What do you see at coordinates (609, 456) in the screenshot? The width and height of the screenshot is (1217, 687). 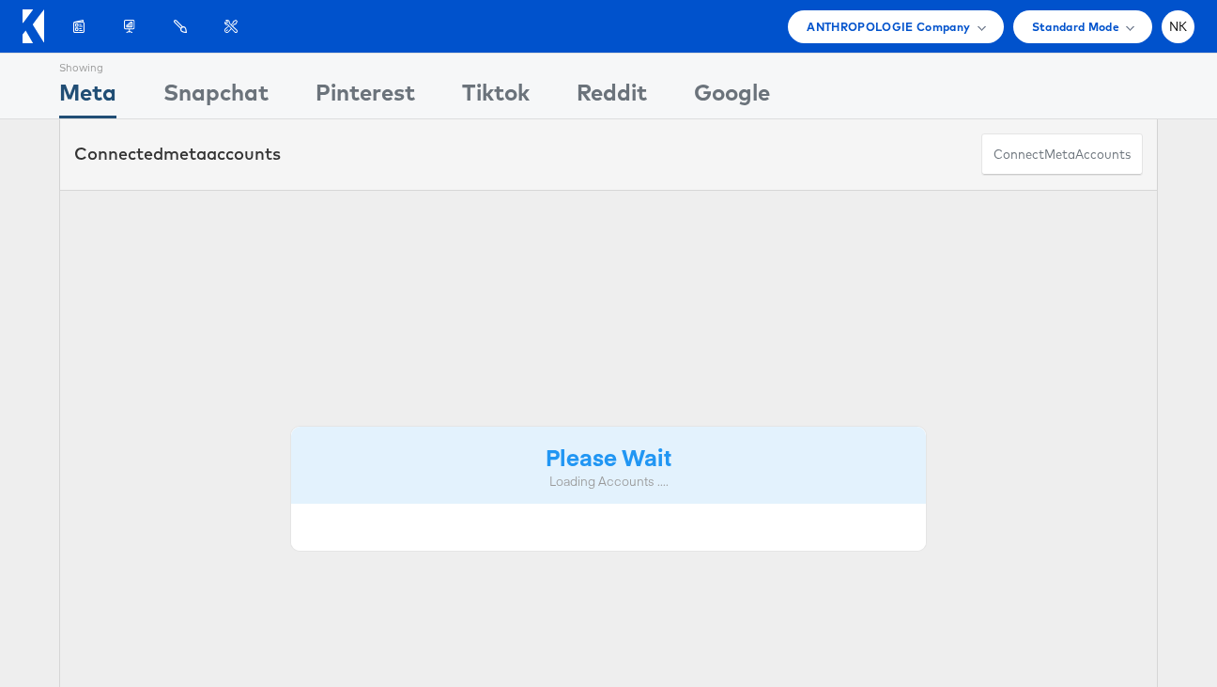 I see `strong: Please Wait` at bounding box center [609, 456].